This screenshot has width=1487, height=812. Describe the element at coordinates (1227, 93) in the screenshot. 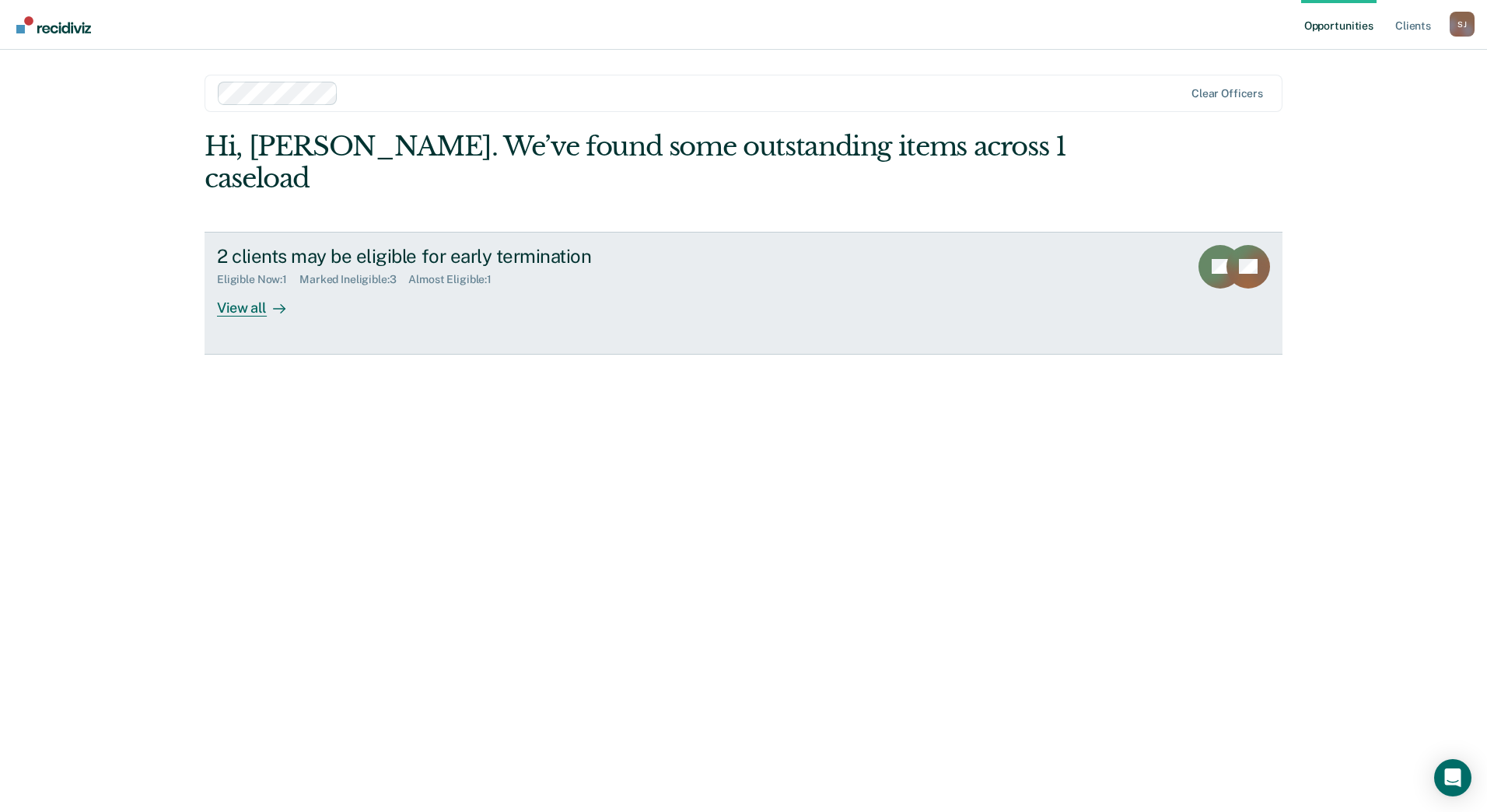

I see `div: Clear officers` at that location.